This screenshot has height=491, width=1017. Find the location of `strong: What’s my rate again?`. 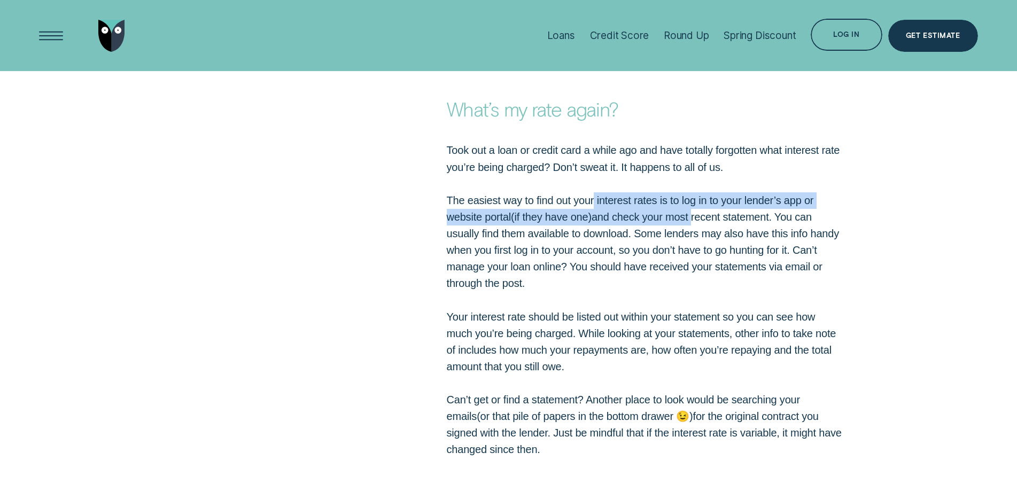

strong: What’s my rate again? is located at coordinates (532, 109).